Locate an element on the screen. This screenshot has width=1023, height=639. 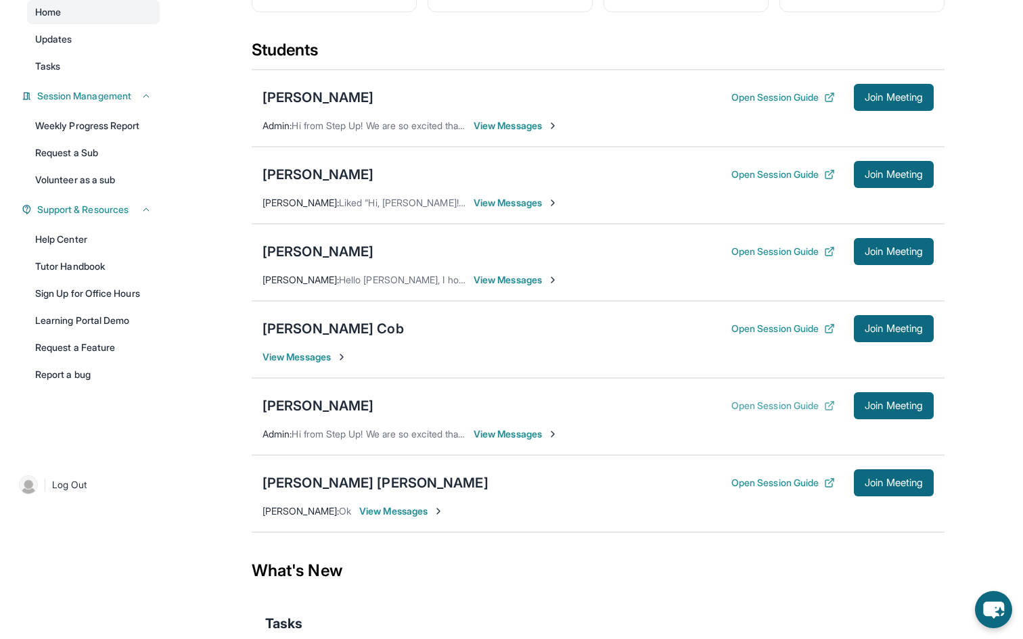
a: Help Center is located at coordinates (93, 239).